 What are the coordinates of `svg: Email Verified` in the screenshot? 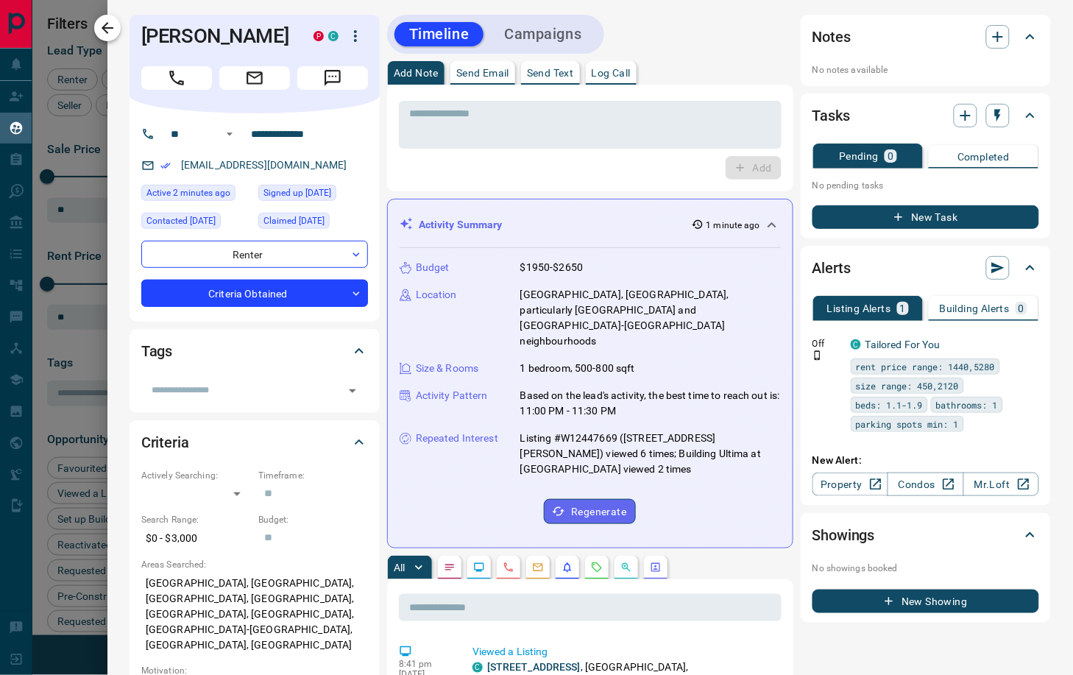 It's located at (166, 166).